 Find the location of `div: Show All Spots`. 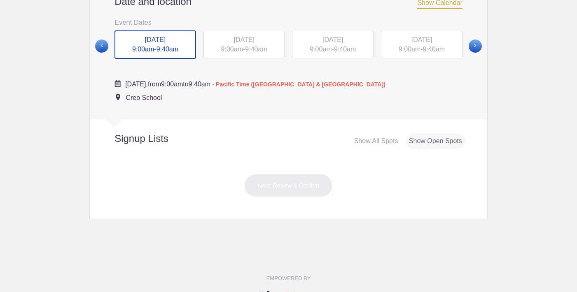

div: Show All Spots is located at coordinates (376, 141).